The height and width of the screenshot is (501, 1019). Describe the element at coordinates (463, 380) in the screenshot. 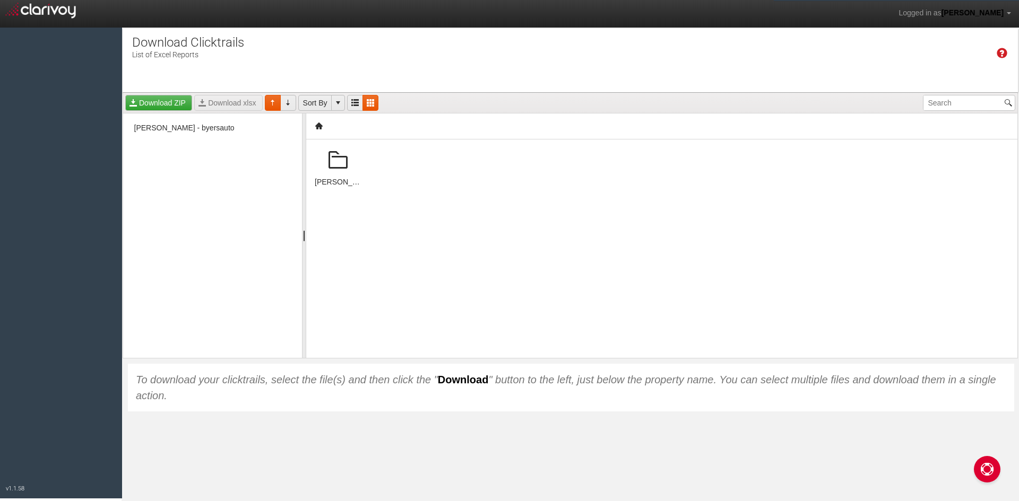

I see `strong: Download` at that location.